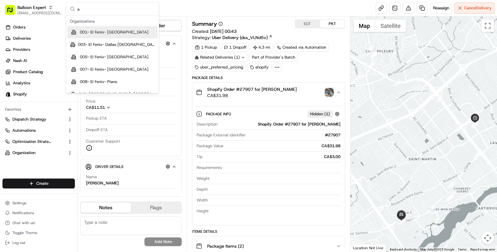 The width and height of the screenshot is (497, 252). I want to click on span: Create, so click(42, 184).